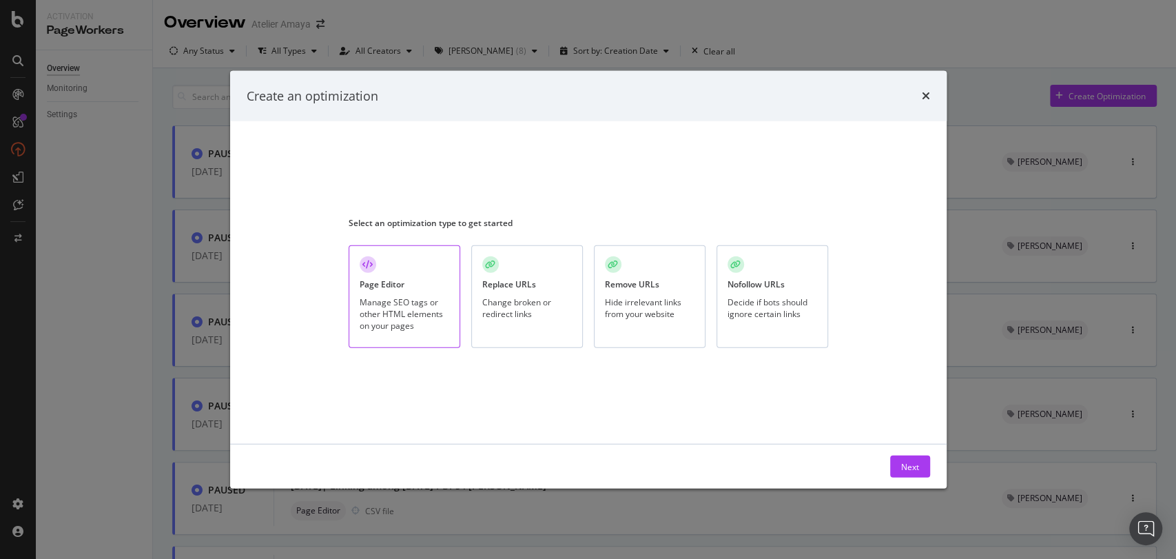 This screenshot has width=1176, height=559. Describe the element at coordinates (527, 307) in the screenshot. I see `div: Change broken or redirect links` at that location.